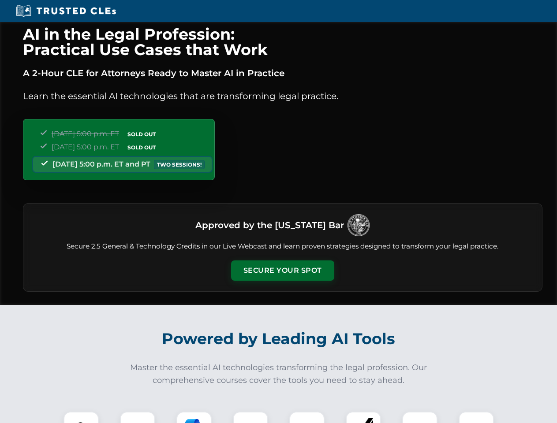  What do you see at coordinates (283, 271) in the screenshot?
I see `button: Secure Your Spot` at bounding box center [283, 271].